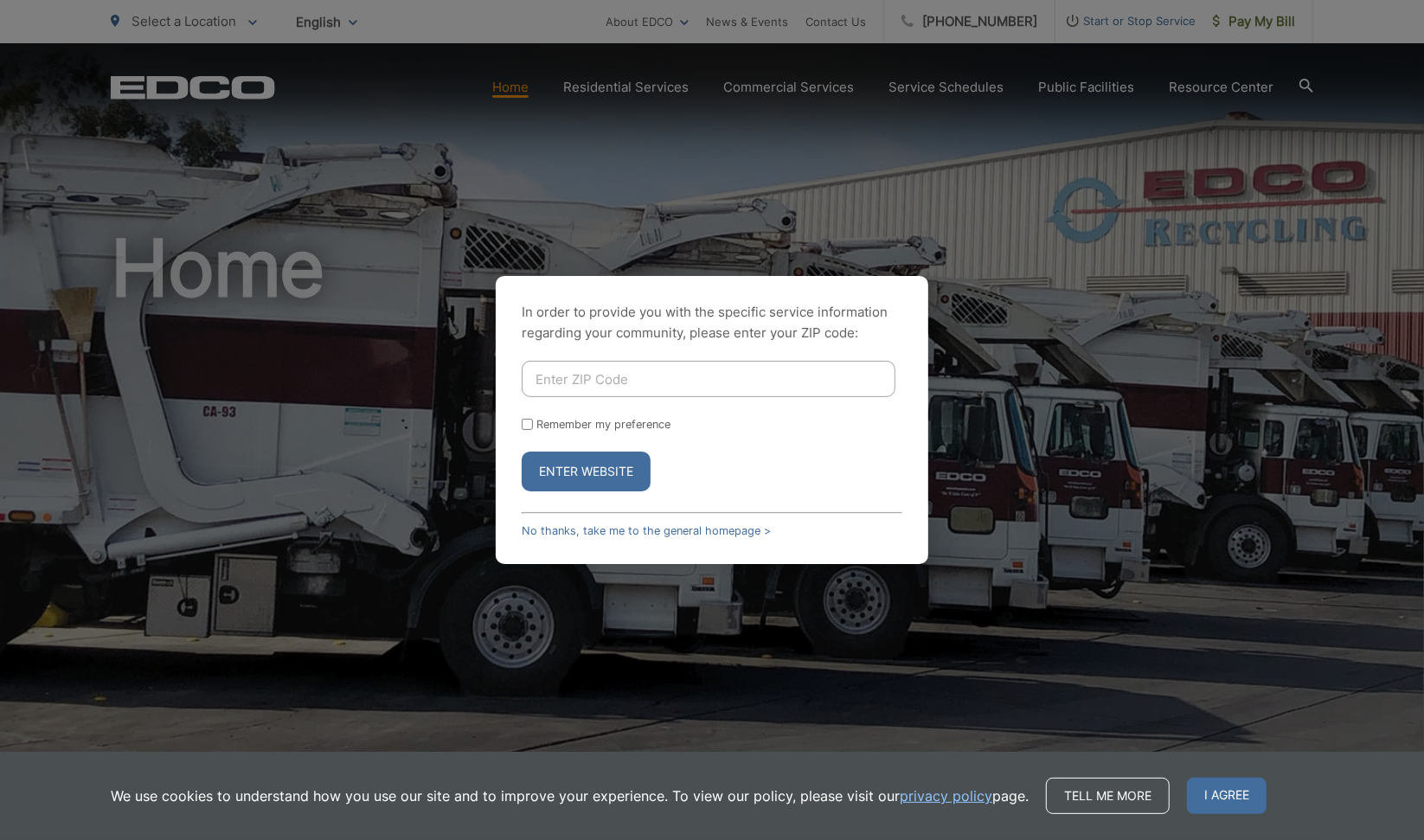  What do you see at coordinates (1107, 796) in the screenshot?
I see `a: Tell me more` at bounding box center [1107, 796].